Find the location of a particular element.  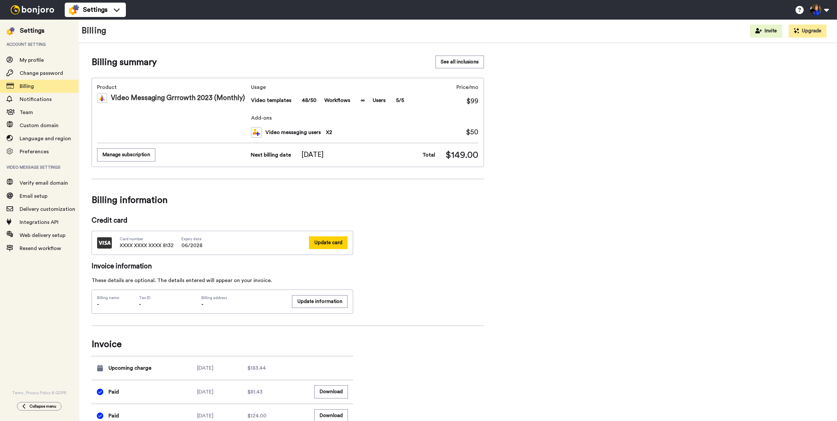

span: Collapse menu is located at coordinates (43, 407).